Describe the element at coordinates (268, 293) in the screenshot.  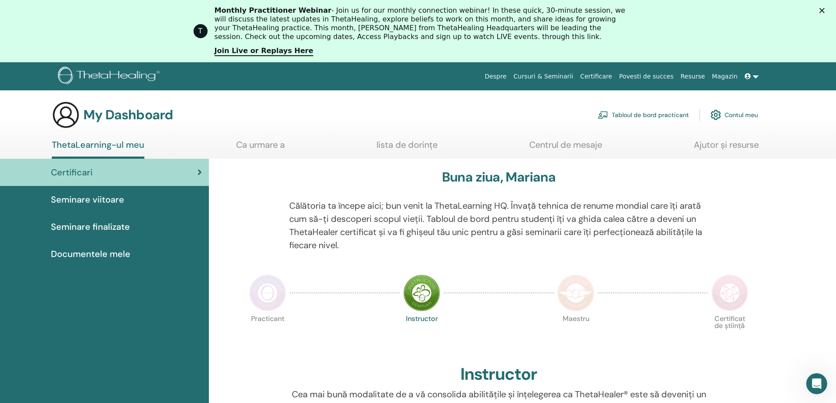
I see `img: Practitioner` at that location.